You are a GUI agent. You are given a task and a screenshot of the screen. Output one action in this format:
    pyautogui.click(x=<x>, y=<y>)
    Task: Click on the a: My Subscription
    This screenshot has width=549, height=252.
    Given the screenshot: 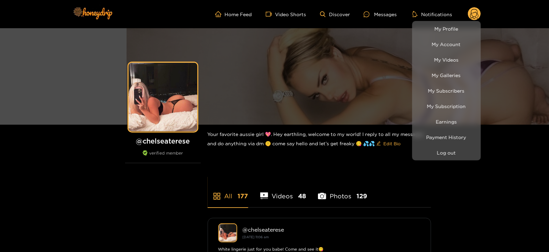 What is the action you would take?
    pyautogui.click(x=447, y=106)
    